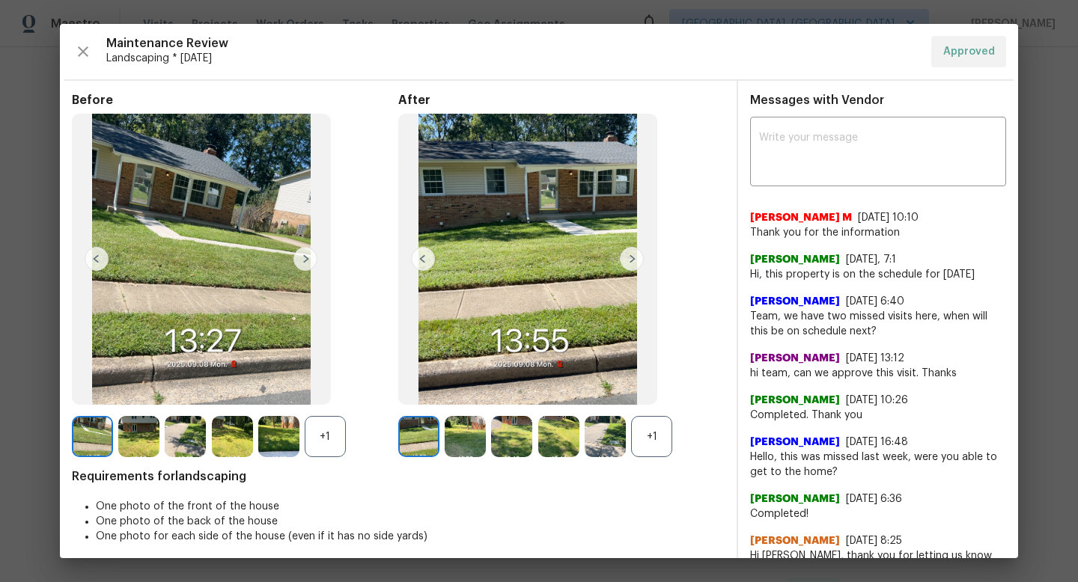 The width and height of the screenshot is (1078, 582). What do you see at coordinates (410, 522) in the screenshot?
I see `li: One photo of the back of the house` at bounding box center [410, 522].